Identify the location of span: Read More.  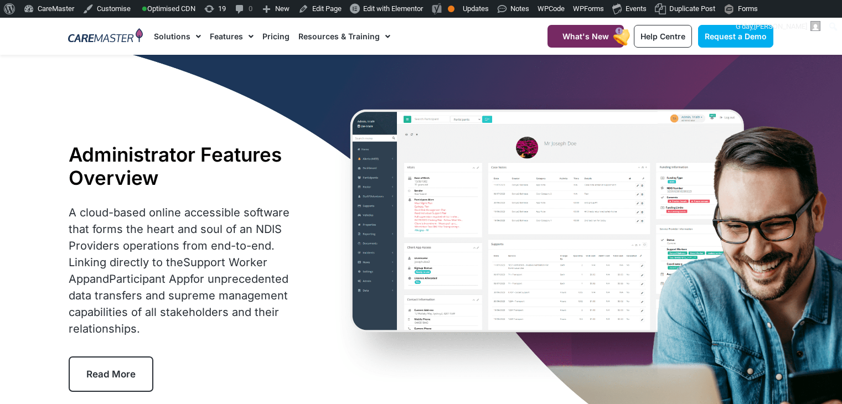
(111, 374).